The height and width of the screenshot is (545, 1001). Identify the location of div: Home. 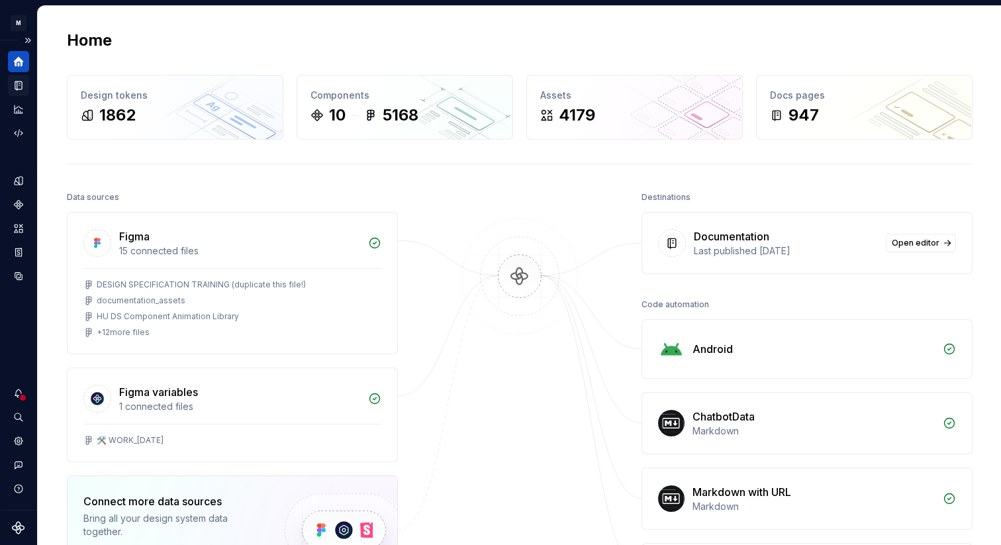
(19, 62).